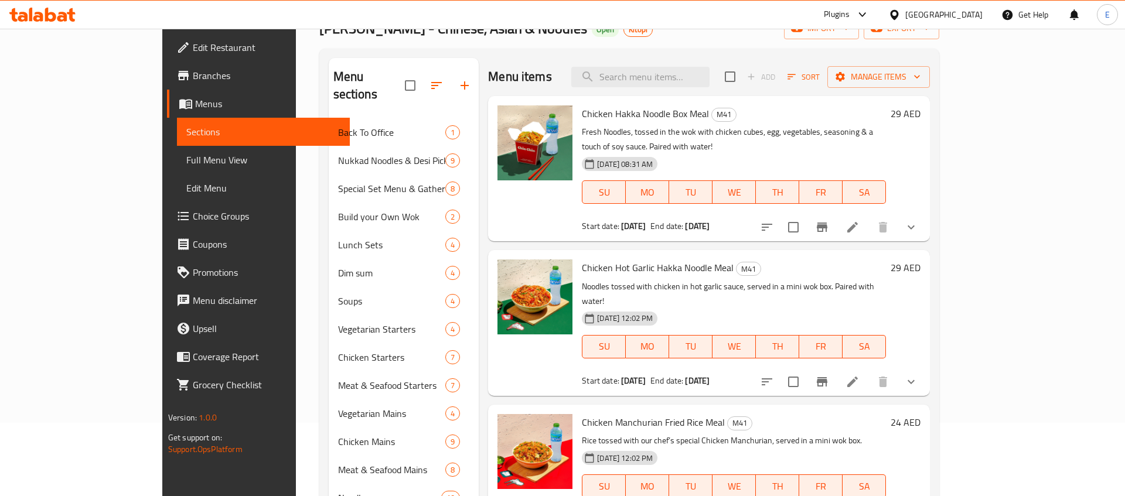 This screenshot has height=496, width=1125. I want to click on span: Vegetarian Starters, so click(391, 329).